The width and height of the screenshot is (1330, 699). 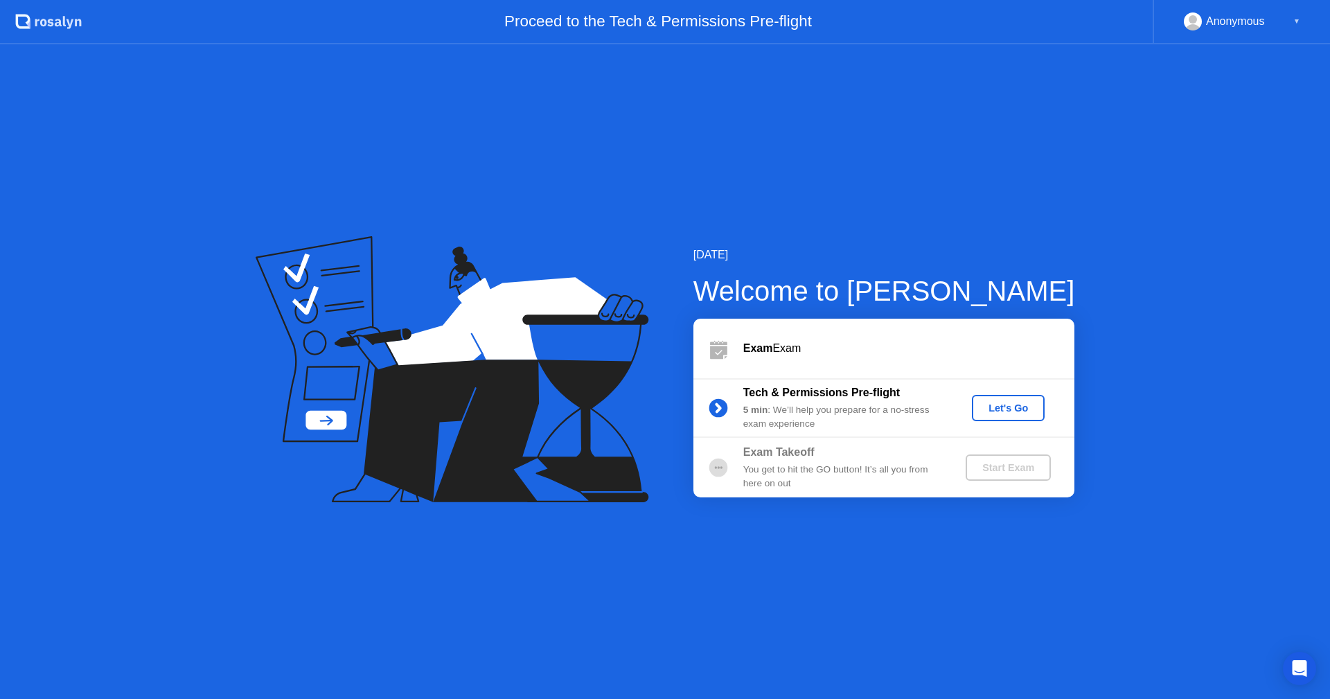 I want to click on div: Anonymous, so click(x=1235, y=21).